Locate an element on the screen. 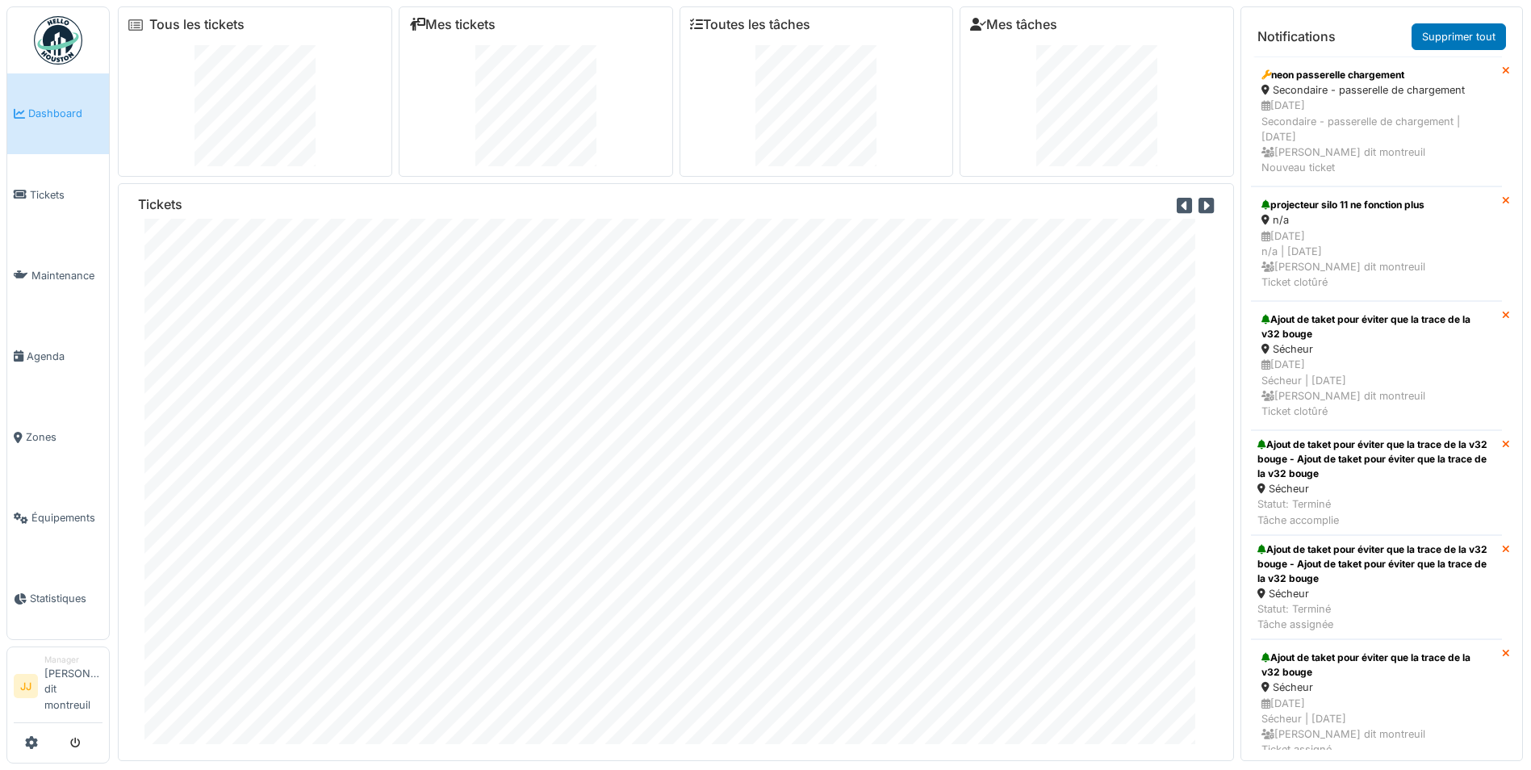 The image size is (1531, 770). span: Statistiques is located at coordinates (66, 598).